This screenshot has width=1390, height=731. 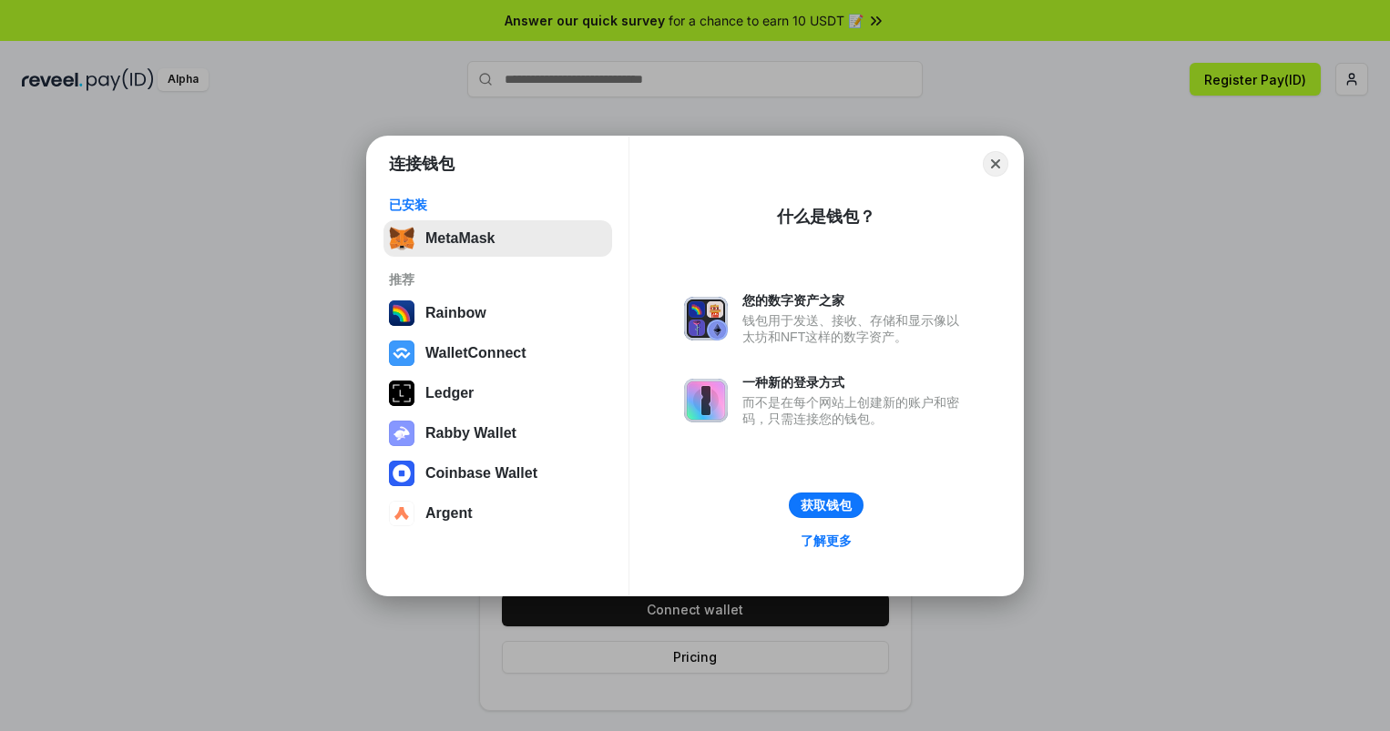 What do you see at coordinates (826, 541) in the screenshot?
I see `div: 了解更多` at bounding box center [826, 541].